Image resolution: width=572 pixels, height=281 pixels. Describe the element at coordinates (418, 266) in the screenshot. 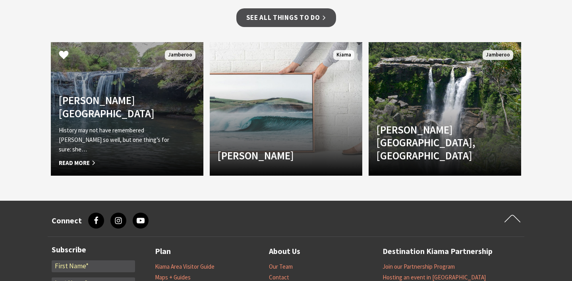

I see `a: Join our Partnership Program` at that location.